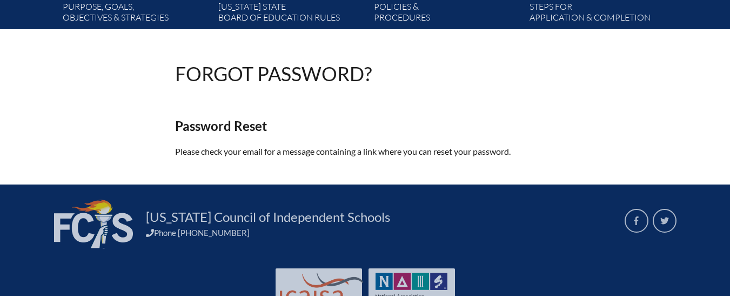  Describe the element at coordinates (365, 151) in the screenshot. I see `p: Please check your email for a message containing a link where you can reset your password.` at that location.